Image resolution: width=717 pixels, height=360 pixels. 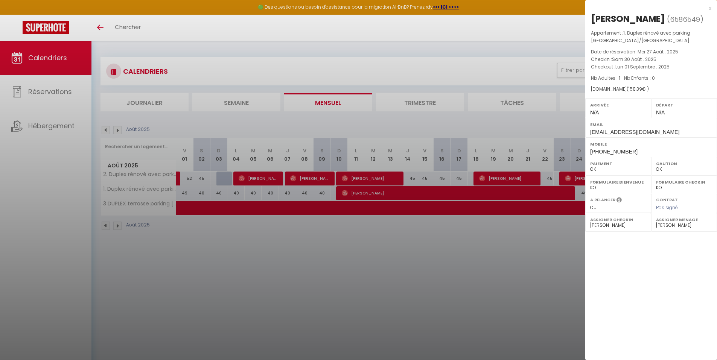 I want to click on label: Contrat, so click(x=667, y=199).